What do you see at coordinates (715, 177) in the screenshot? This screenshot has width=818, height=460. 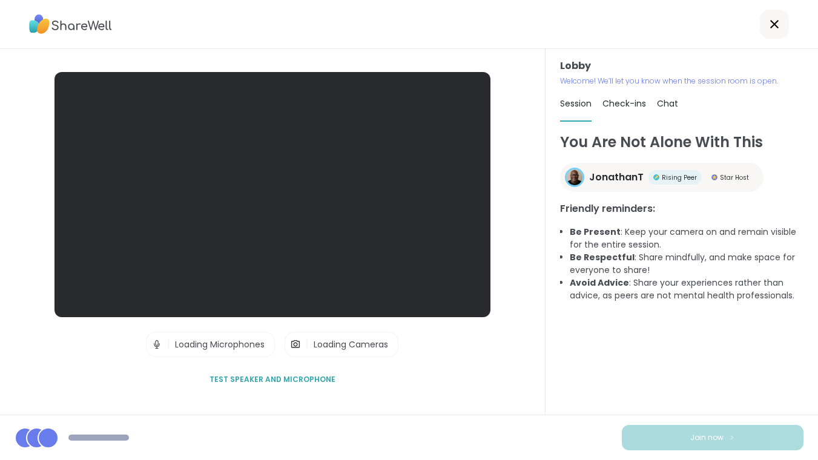 I see `img: Star Host` at bounding box center [715, 177].